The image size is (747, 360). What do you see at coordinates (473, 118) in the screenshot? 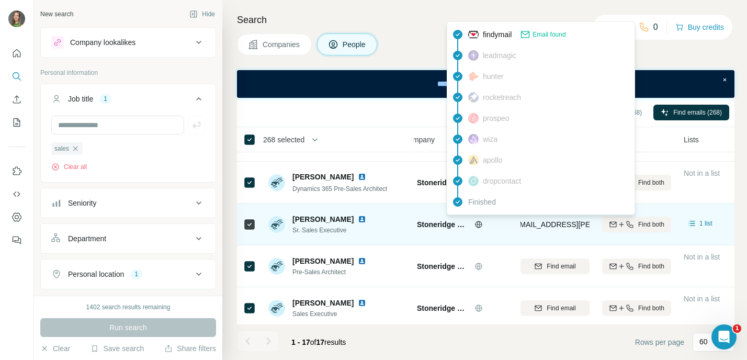
I see `img: provider prospeo logo` at bounding box center [473, 118].